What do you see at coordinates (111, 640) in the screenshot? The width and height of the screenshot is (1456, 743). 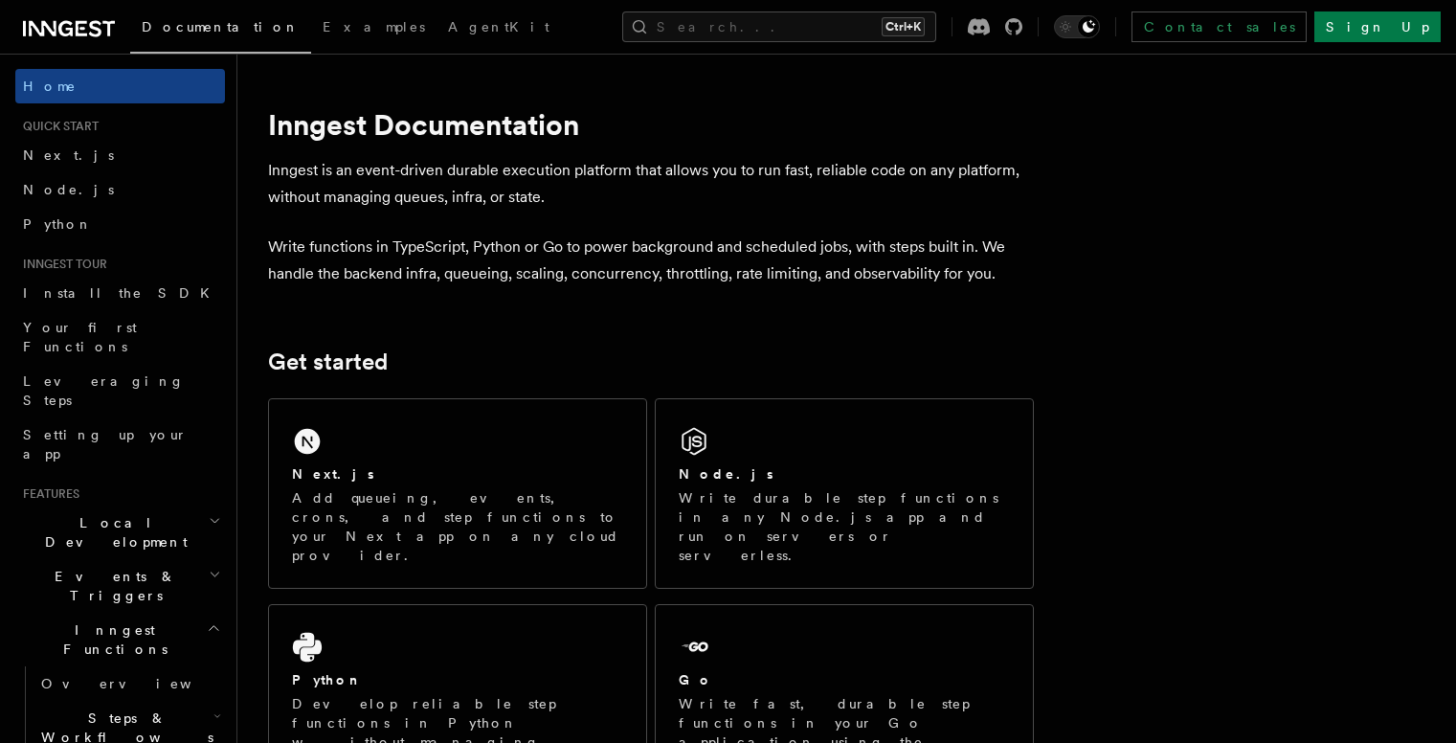 I see `span: Inngest Functions` at bounding box center [111, 640].